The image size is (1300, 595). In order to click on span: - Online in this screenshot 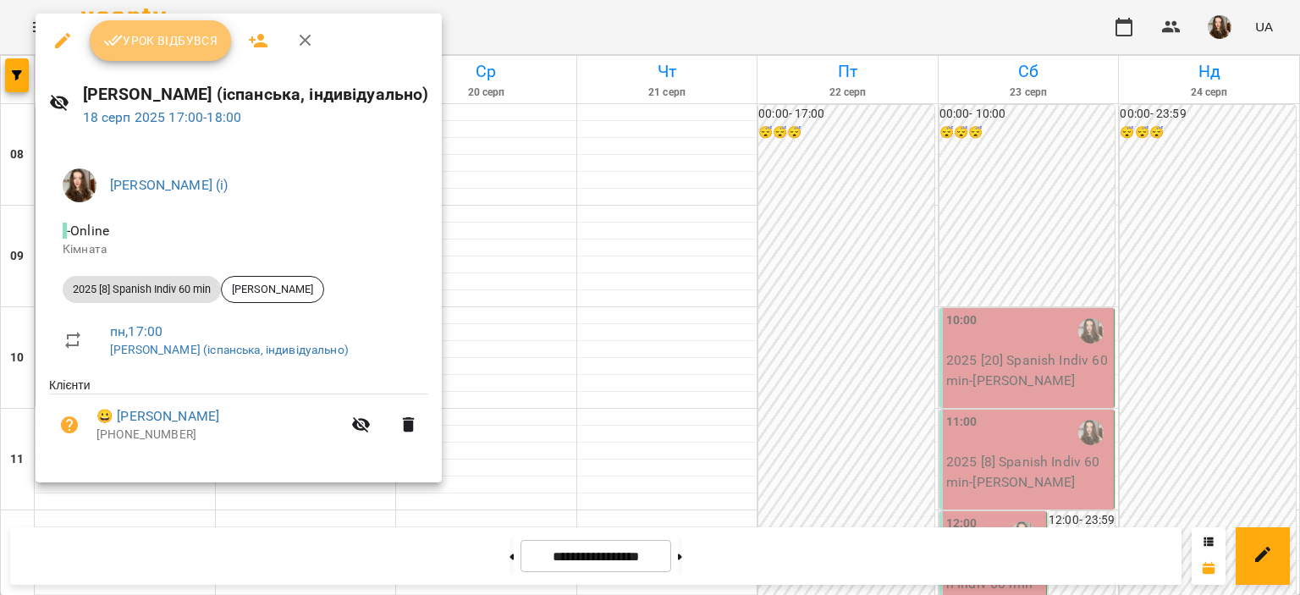, I will do `click(87, 230)`.